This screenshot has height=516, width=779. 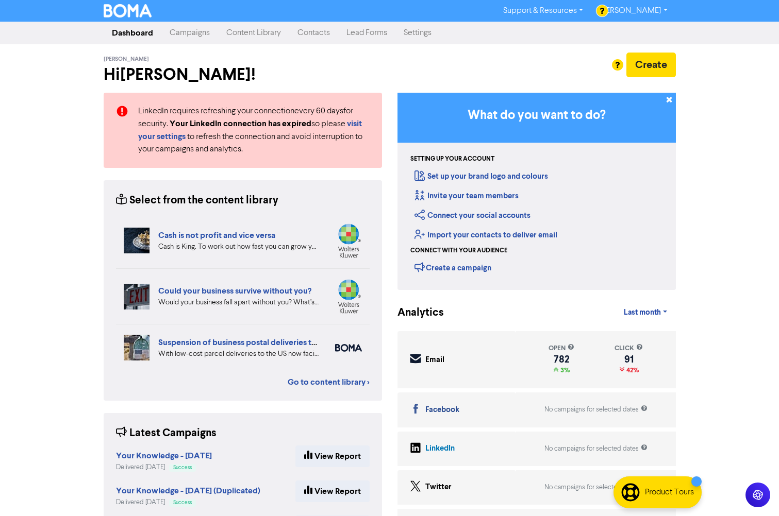 What do you see at coordinates (166, 433) in the screenshot?
I see `div: Latest Campaigns` at bounding box center [166, 433].